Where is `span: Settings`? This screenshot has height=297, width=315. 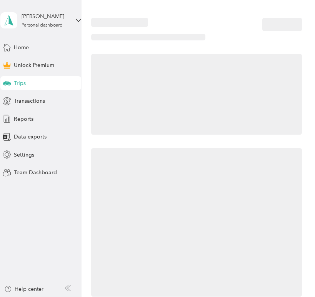
span: Settings is located at coordinates (24, 154).